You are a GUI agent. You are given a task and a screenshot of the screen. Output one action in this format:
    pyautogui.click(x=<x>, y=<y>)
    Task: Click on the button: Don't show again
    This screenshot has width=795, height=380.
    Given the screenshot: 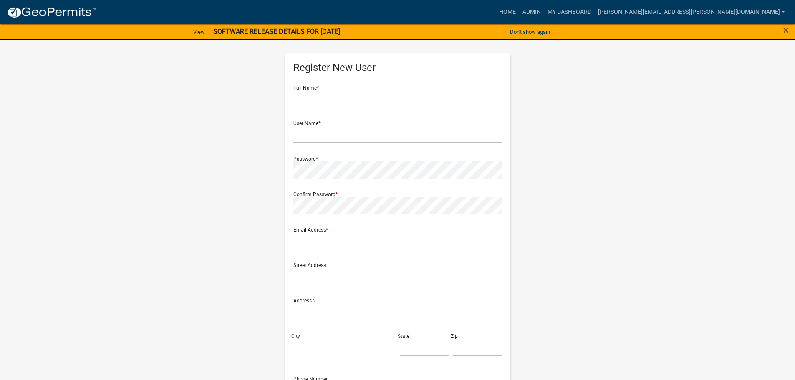 What is the action you would take?
    pyautogui.click(x=530, y=32)
    